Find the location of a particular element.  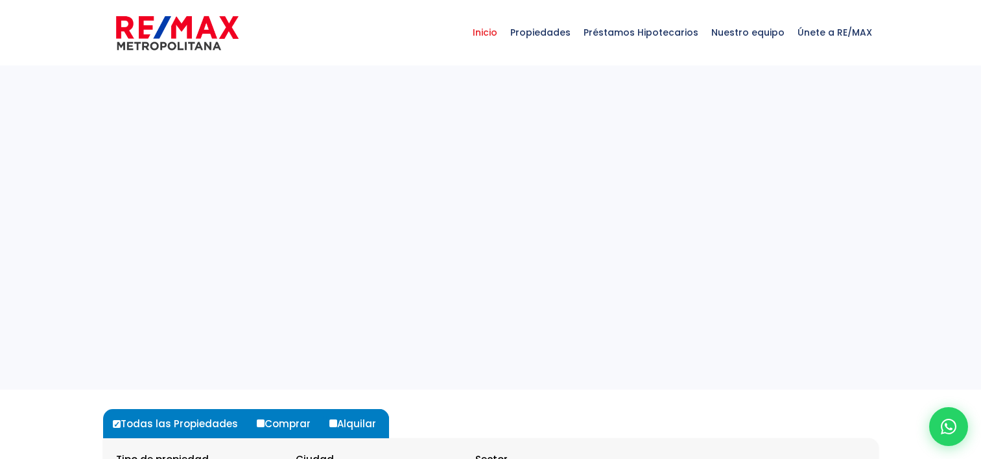

span: Préstamos Hipotecarios is located at coordinates (641, 32).